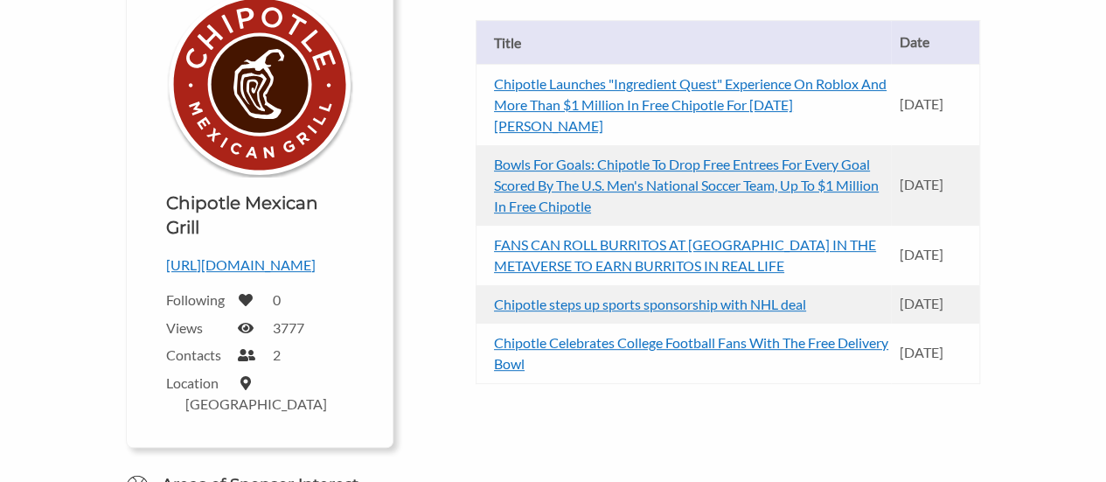 This screenshot has width=1106, height=482. I want to click on a: Chipotle Launches "Ingredient Quest" Experience On Roblox And More Than $1 Million In Free Chipot..., so click(690, 104).